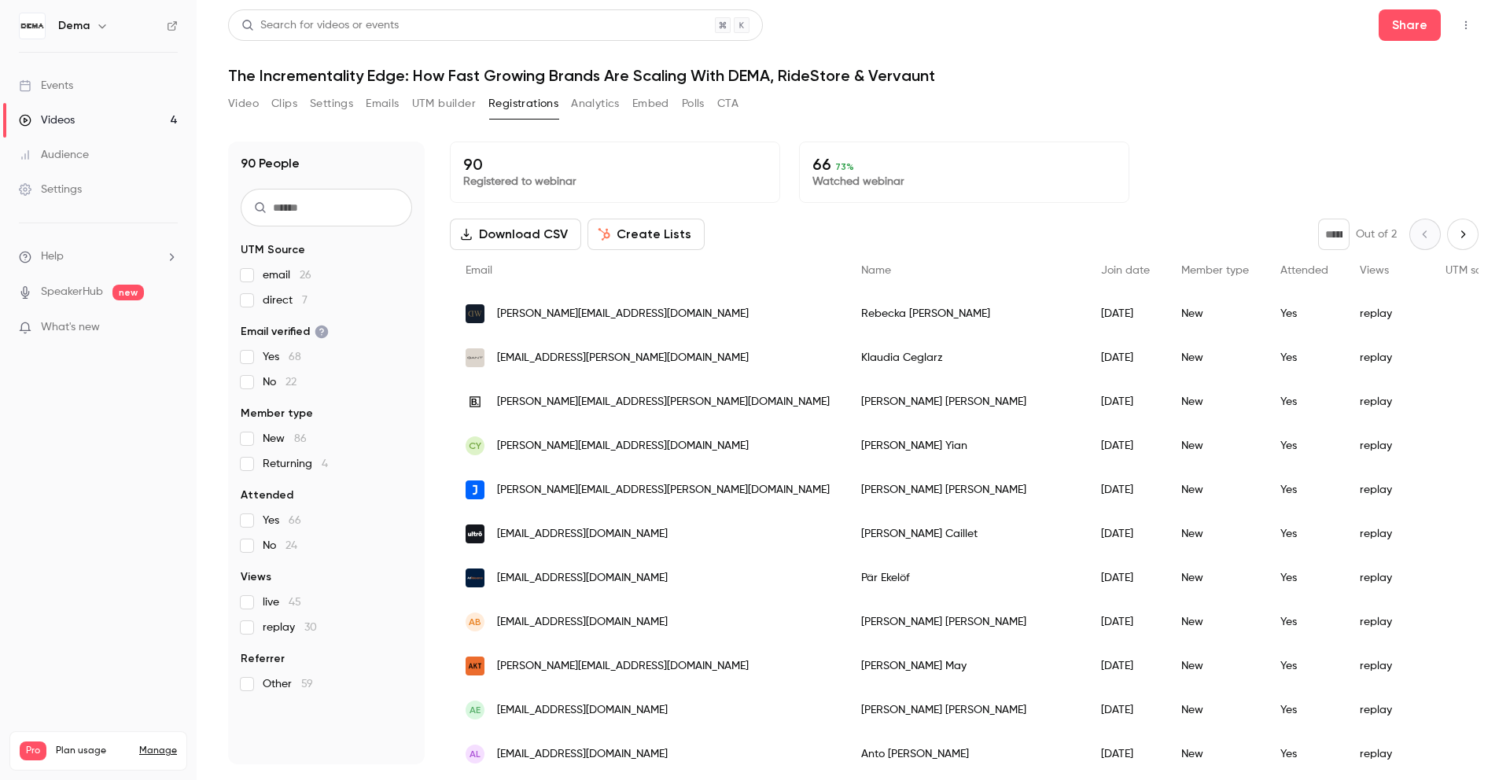 The image size is (1510, 780). What do you see at coordinates (300, 439) in the screenshot?
I see `span: 86` at bounding box center [300, 439].